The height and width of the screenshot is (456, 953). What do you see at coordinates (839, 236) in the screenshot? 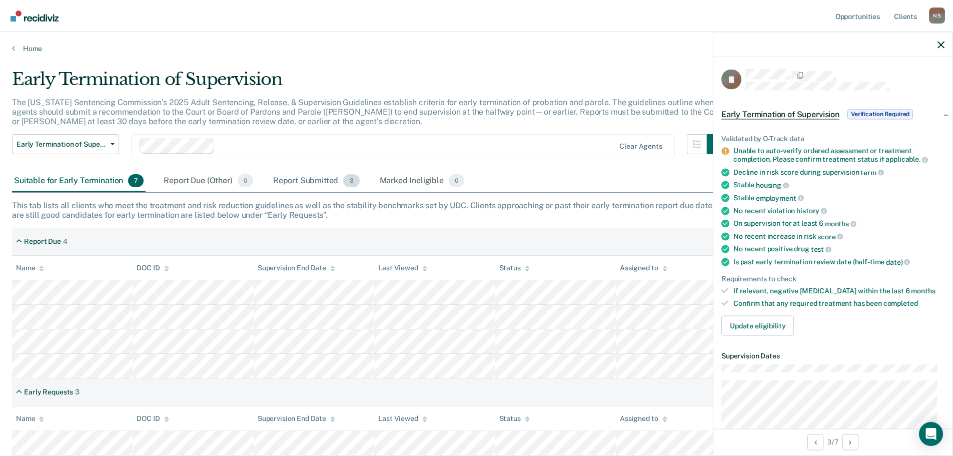
I see `div: No recent increase in risk` at bounding box center [839, 236].